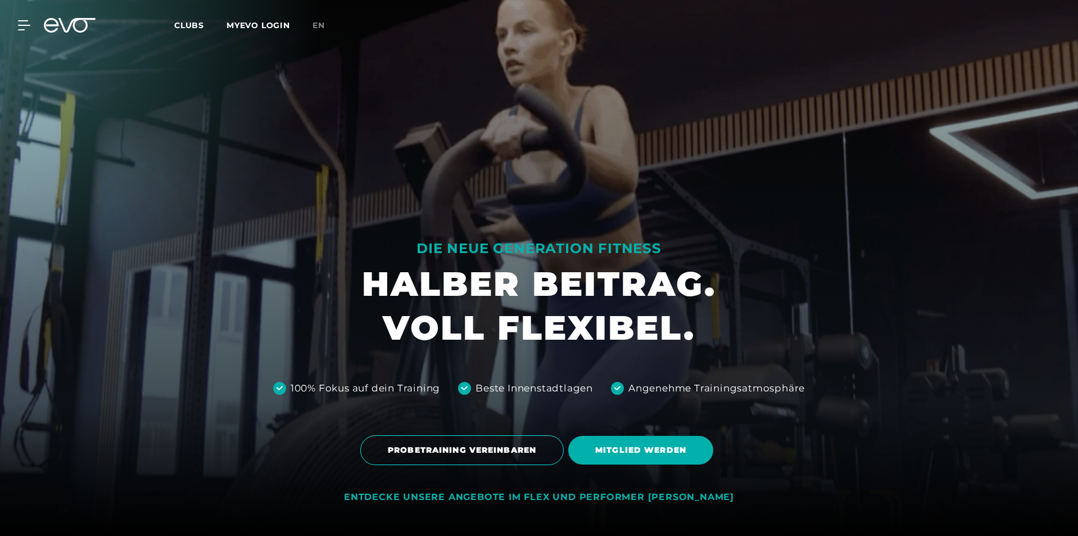  Describe the element at coordinates (539, 306) in the screenshot. I see `h1: HALBER BEITRAG. VOLL FLEXIBEL.` at that location.